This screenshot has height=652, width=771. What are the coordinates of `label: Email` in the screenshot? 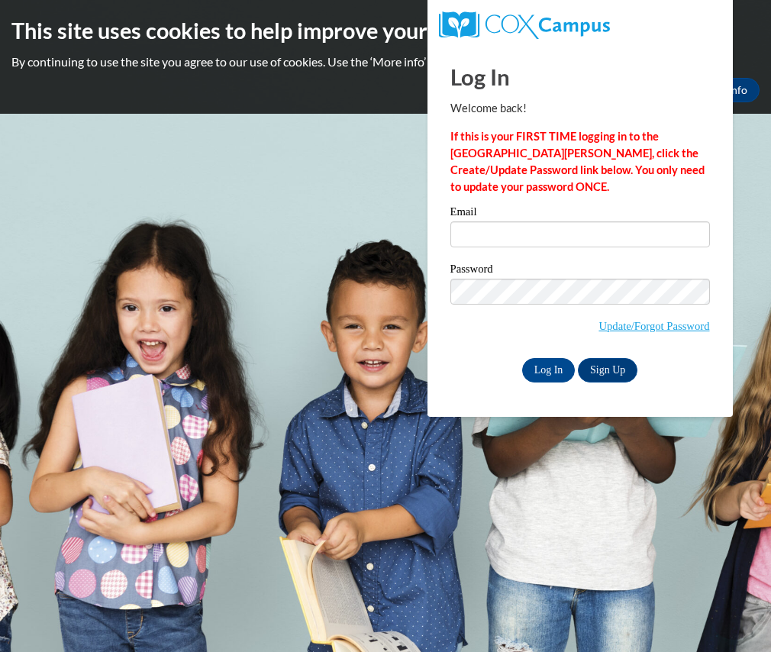 It's located at (580, 214).